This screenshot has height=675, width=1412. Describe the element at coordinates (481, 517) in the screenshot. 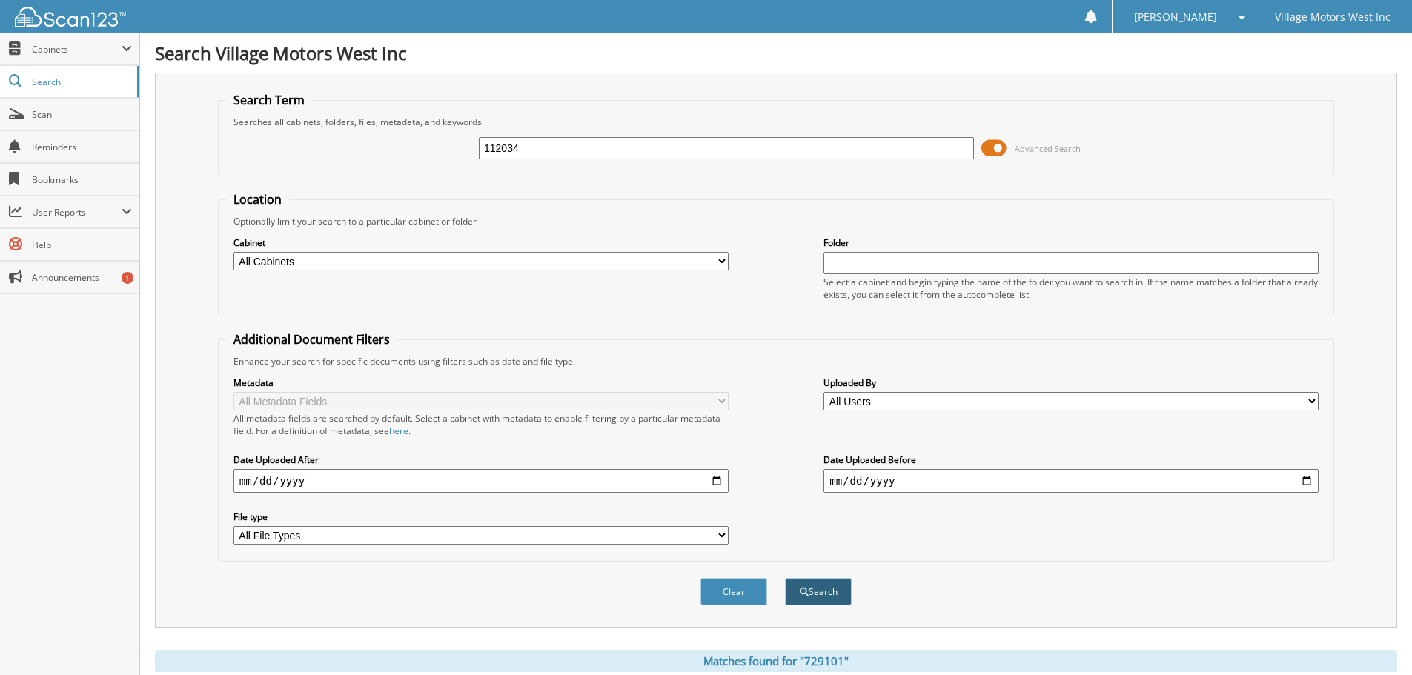

I see `label: File type` at that location.